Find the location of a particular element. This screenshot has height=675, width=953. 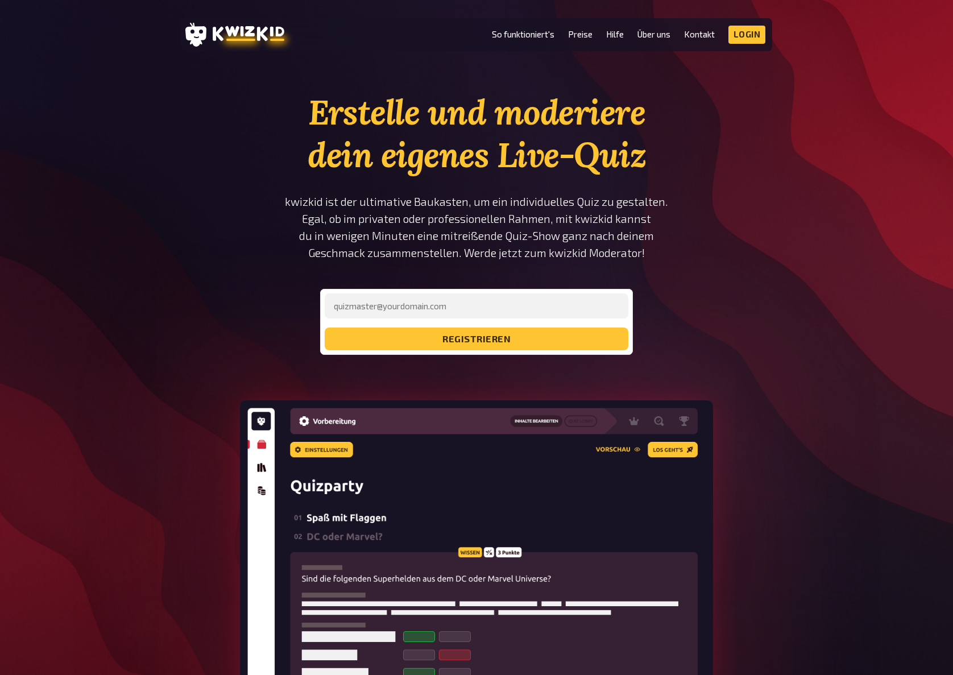

a: So funktioniert's is located at coordinates (523, 34).